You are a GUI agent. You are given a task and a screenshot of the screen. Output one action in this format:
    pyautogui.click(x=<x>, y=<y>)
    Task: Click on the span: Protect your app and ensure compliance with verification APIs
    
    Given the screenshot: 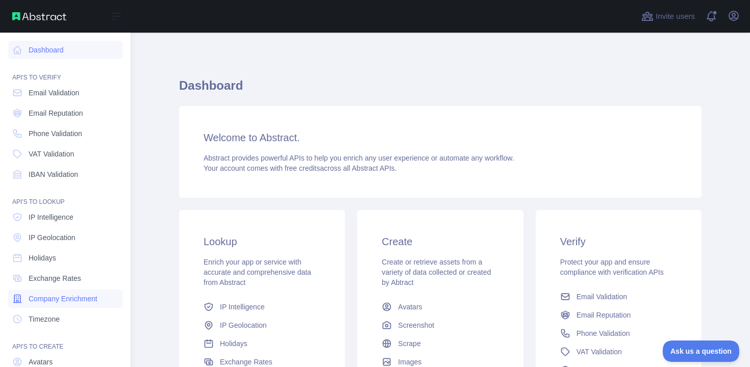 What is the action you would take?
    pyautogui.click(x=612, y=267)
    